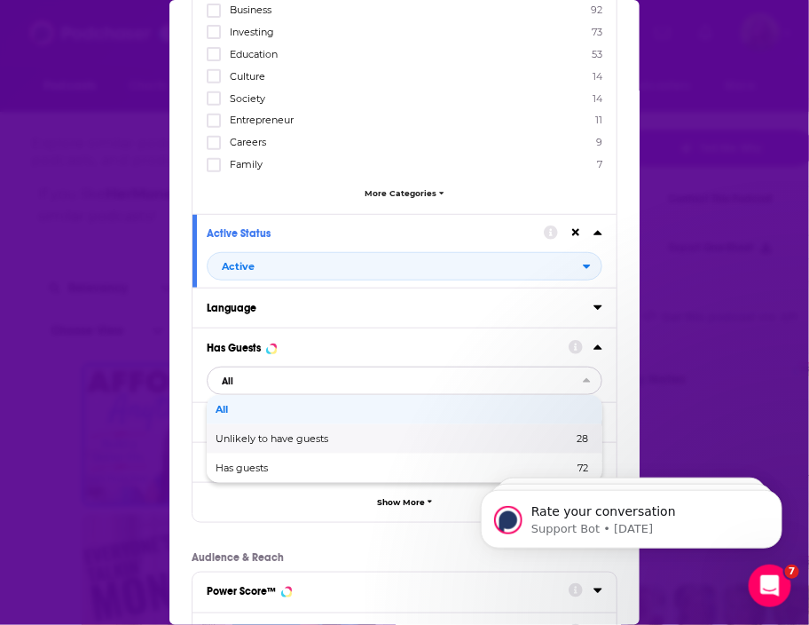  I want to click on button: Show More, so click(405, 501).